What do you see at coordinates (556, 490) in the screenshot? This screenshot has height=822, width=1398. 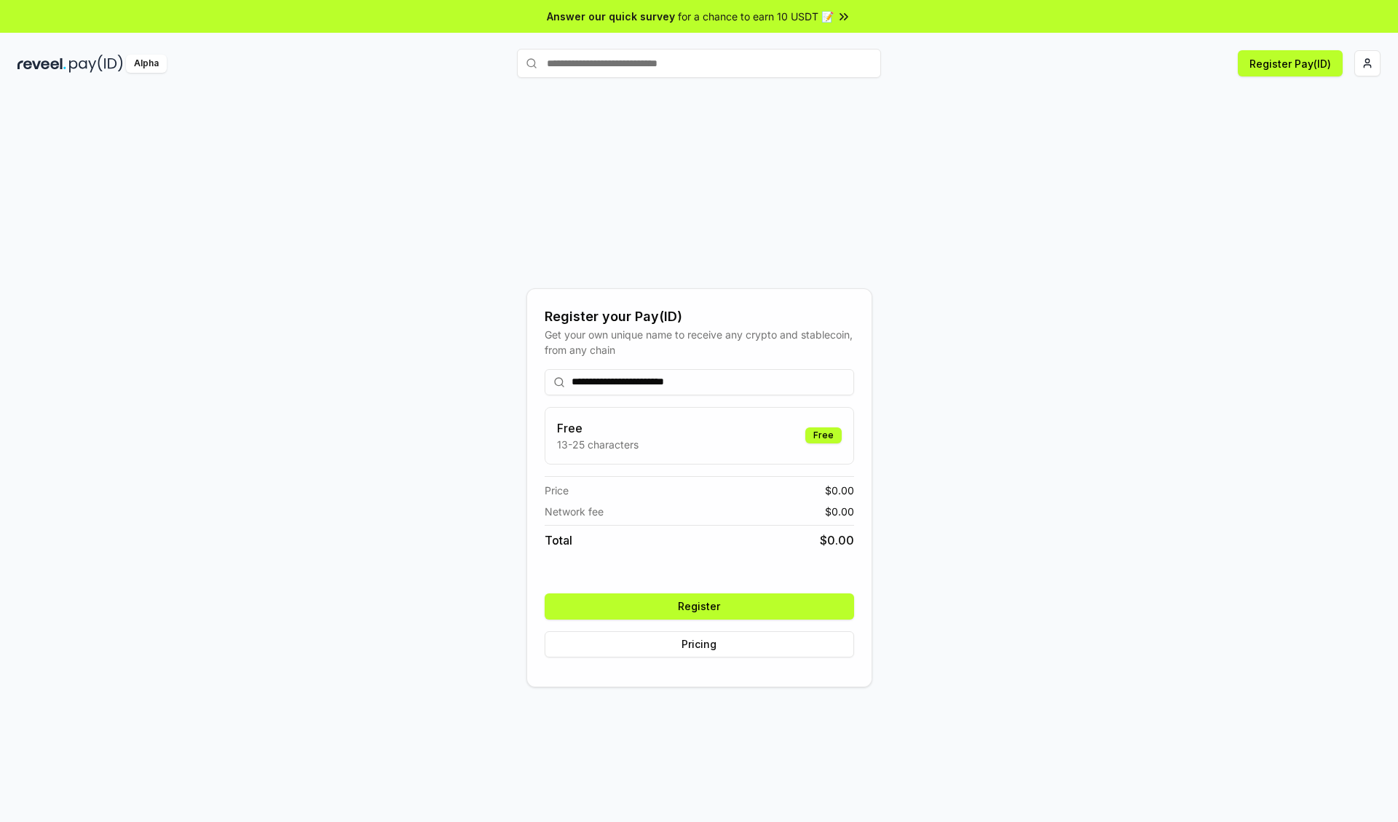 I see `span: Price` at bounding box center [556, 490].